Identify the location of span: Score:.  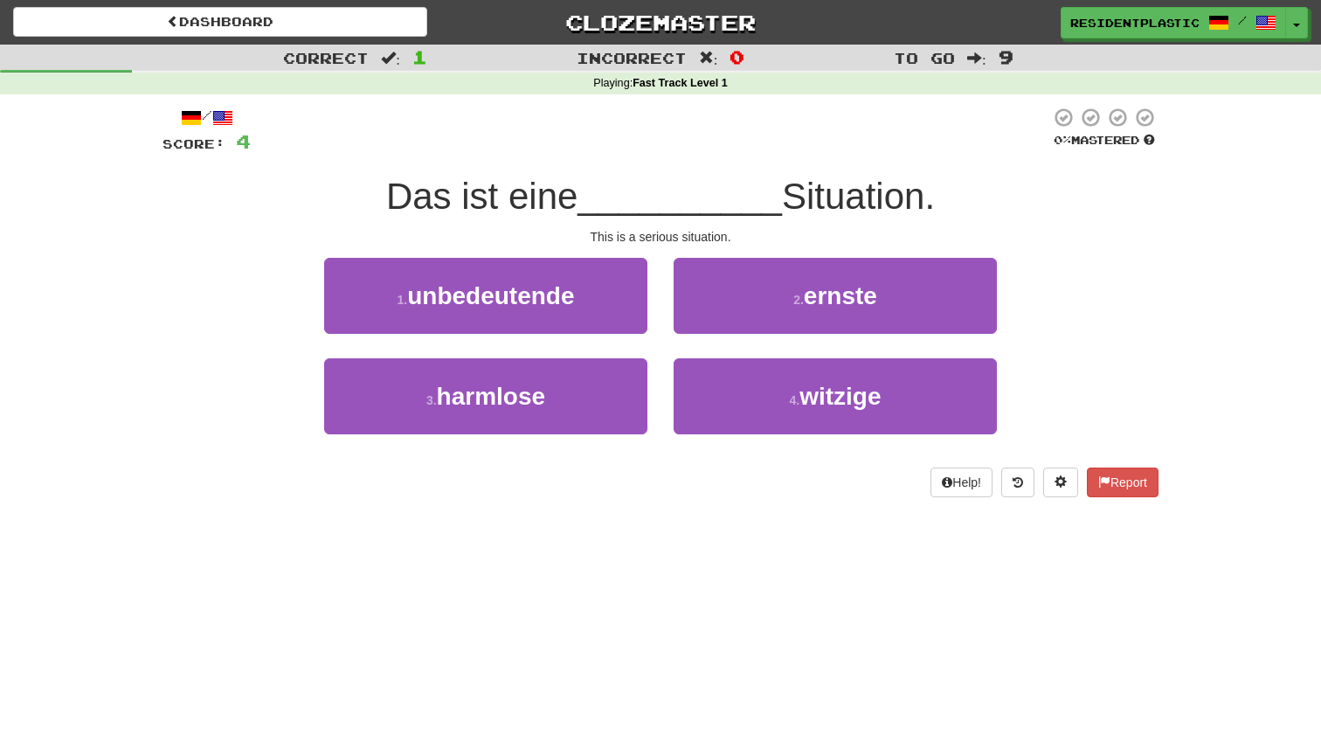
(194, 143).